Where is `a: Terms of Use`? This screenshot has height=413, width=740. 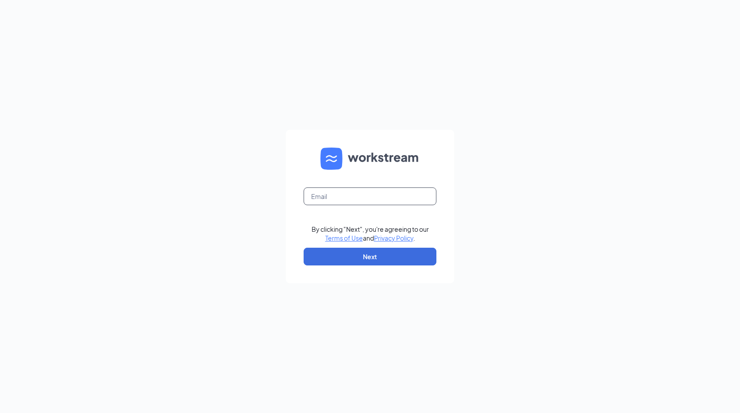
a: Terms of Use is located at coordinates (344, 238).